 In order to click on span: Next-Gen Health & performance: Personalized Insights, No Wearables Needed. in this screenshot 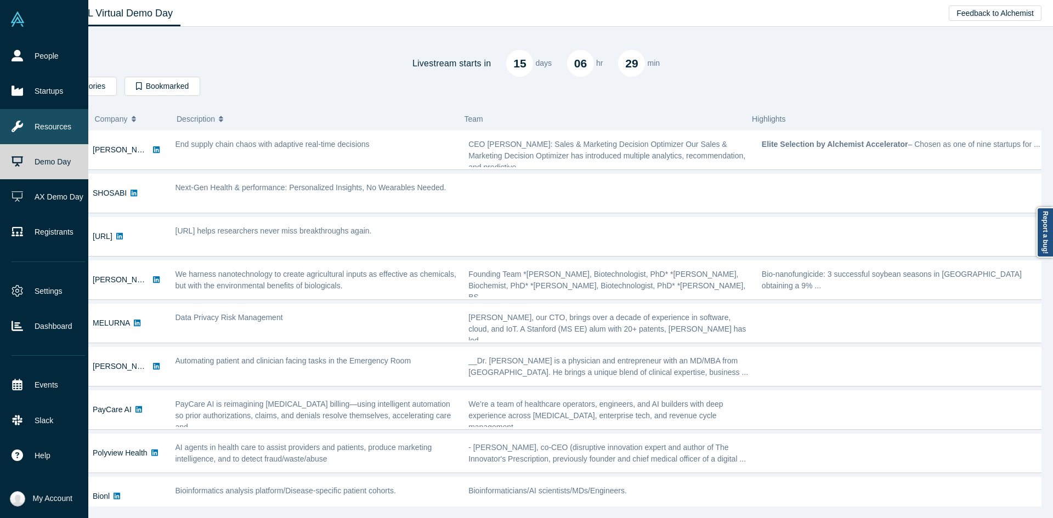, I will do `click(311, 188)`.